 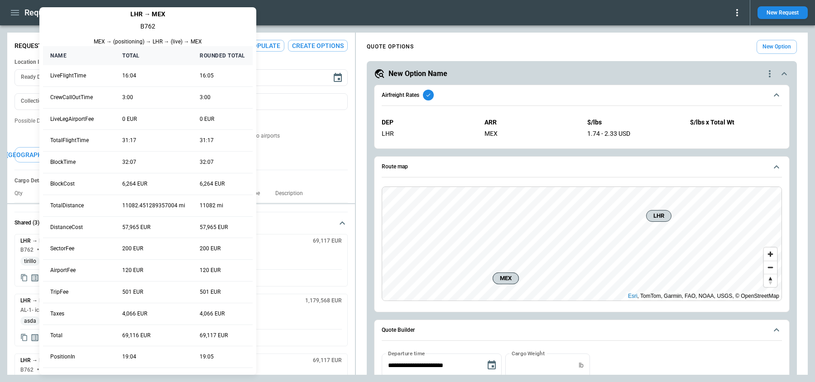 I want to click on td: LiveLegAirportFee, so click(x=79, y=119).